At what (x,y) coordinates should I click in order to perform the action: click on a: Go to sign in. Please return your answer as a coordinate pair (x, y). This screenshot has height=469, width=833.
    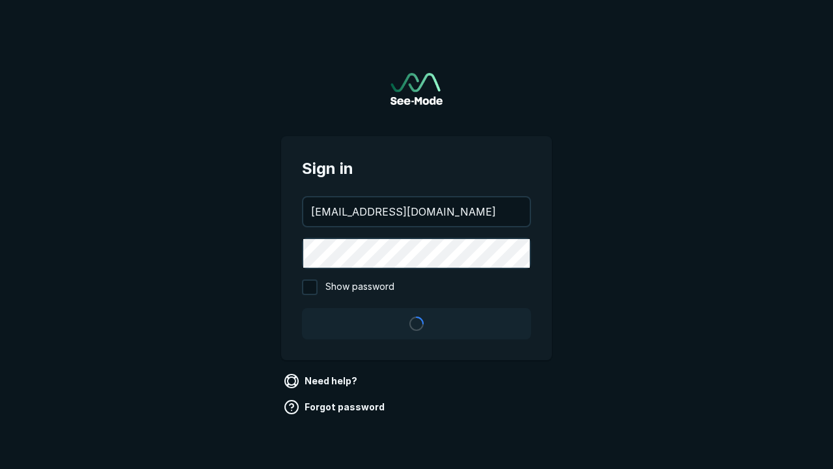
    Looking at the image, I should click on (417, 89).